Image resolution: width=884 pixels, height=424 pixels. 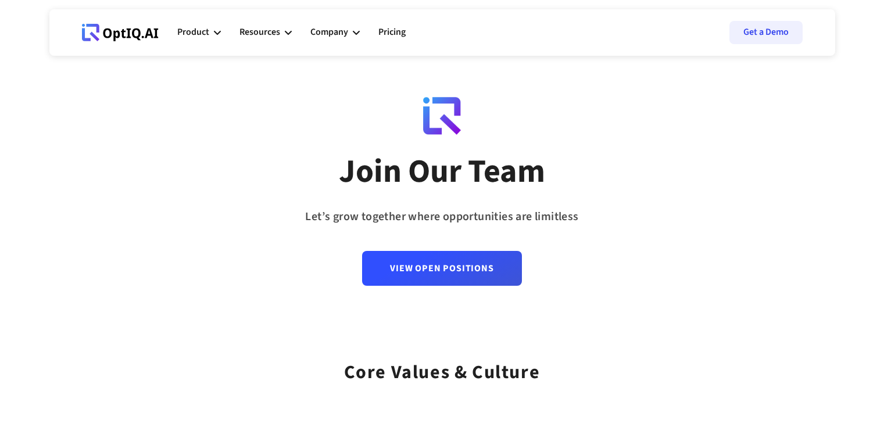 I want to click on div: Join Our Team, so click(x=441, y=172).